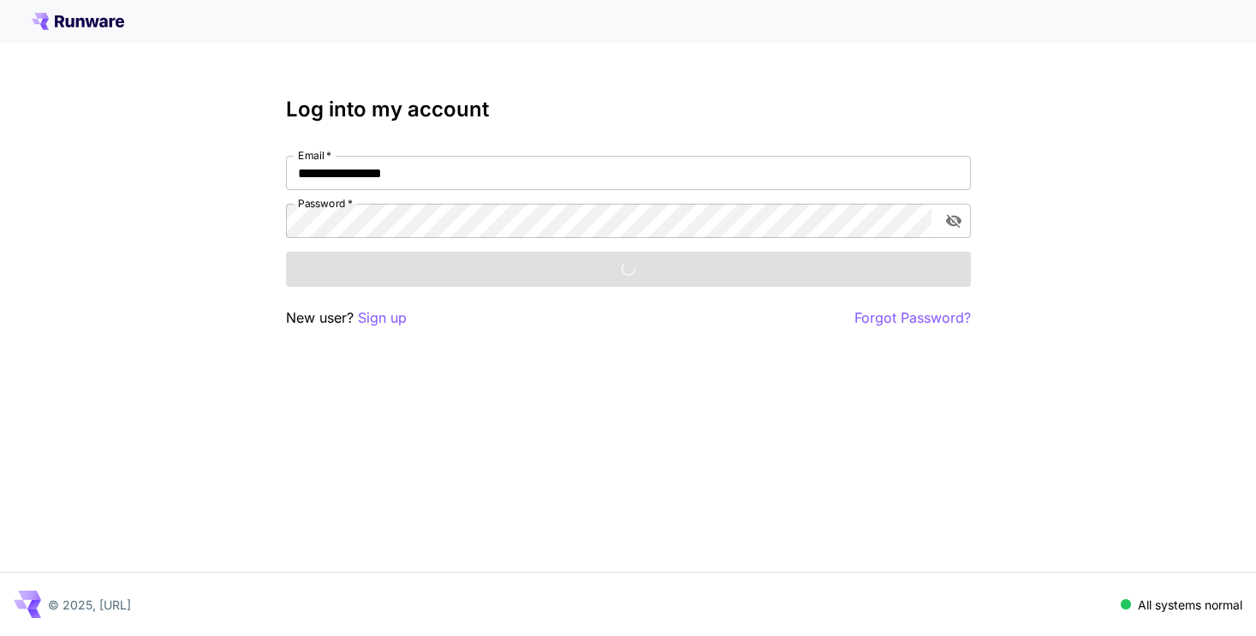 The image size is (1256, 636). What do you see at coordinates (913, 318) in the screenshot?
I see `button: Forgot Password?` at bounding box center [913, 318].